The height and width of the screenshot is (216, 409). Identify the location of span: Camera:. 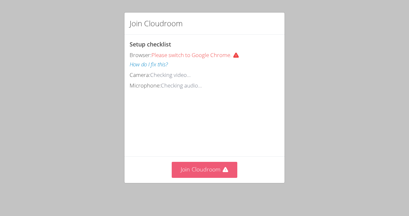
(140, 75).